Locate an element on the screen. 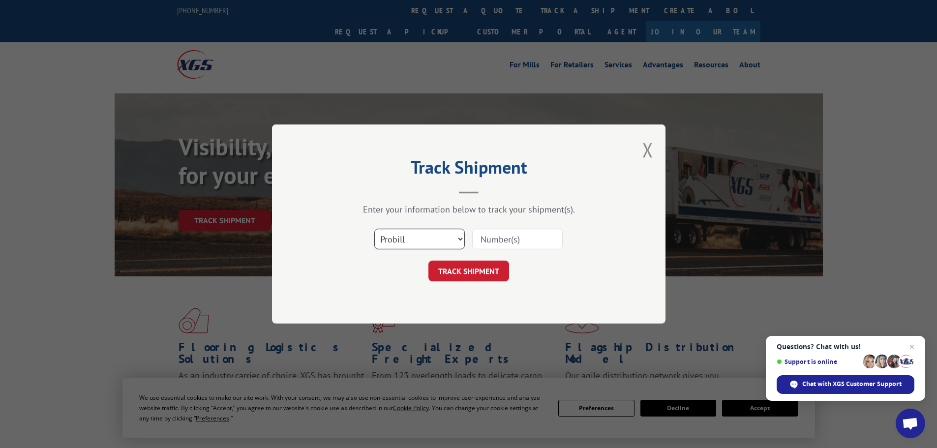  button: TRACK SHIPMENT is located at coordinates (469, 271).